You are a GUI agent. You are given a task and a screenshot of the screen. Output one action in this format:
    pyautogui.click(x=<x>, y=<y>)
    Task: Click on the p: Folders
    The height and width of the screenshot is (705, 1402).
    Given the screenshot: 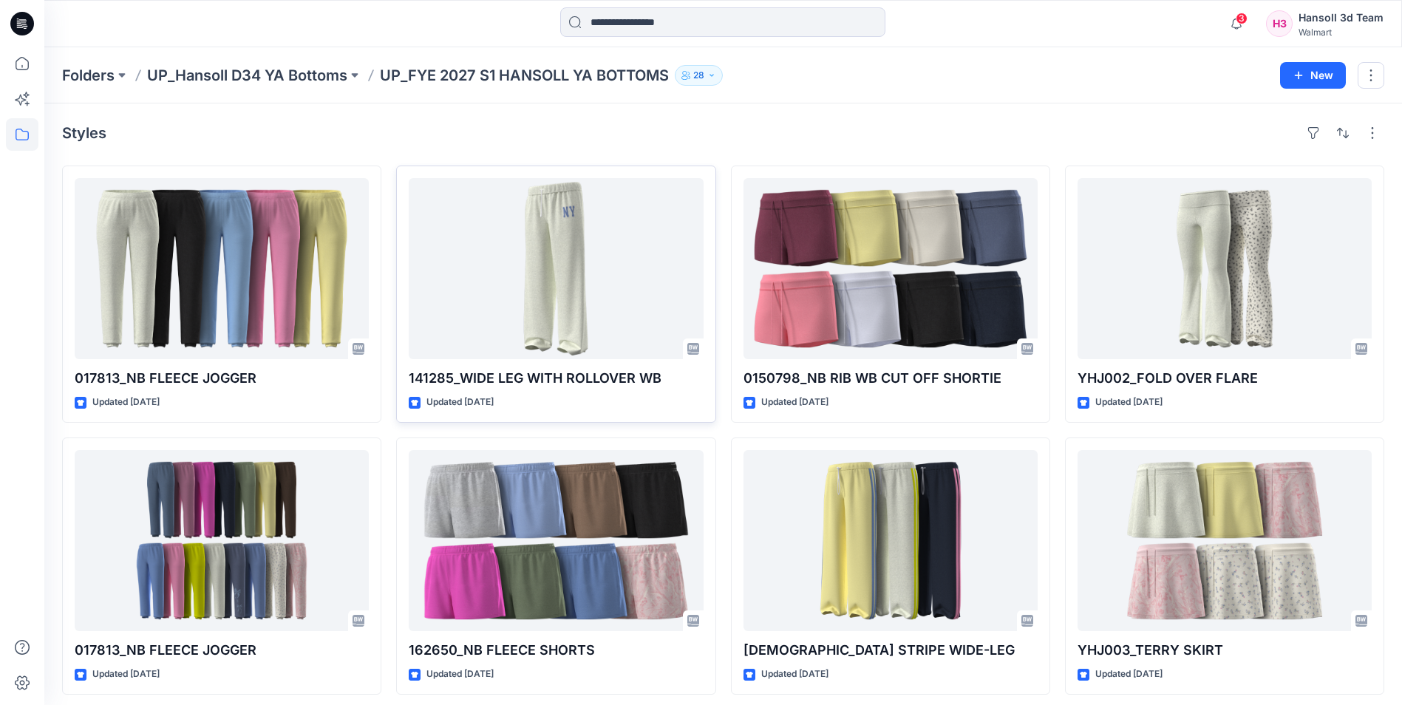 What is the action you would take?
    pyautogui.click(x=88, y=75)
    